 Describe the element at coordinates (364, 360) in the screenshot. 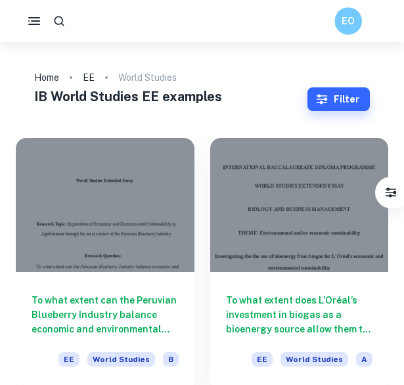

I see `span: A` at that location.